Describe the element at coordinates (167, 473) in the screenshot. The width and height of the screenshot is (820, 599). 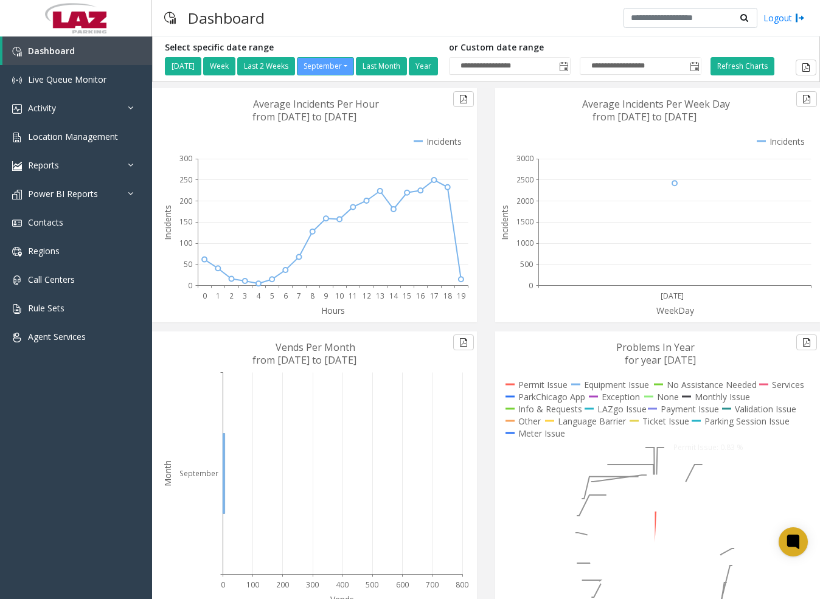
I see `text: Month` at that location.